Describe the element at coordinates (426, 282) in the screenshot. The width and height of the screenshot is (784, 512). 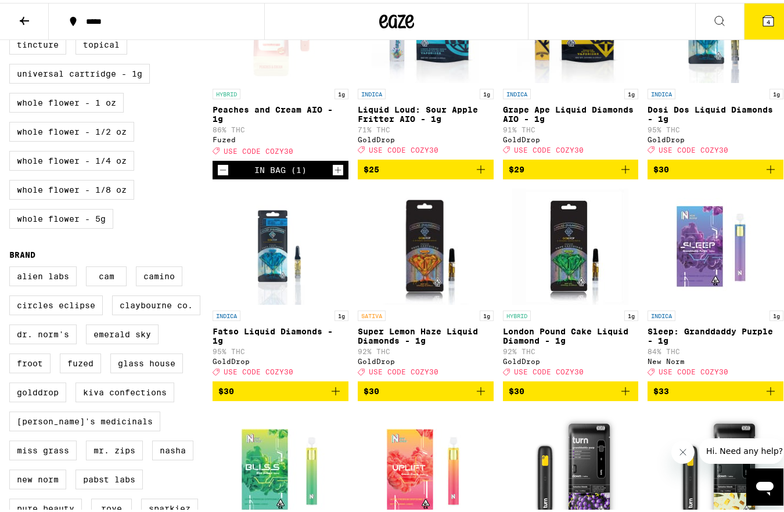
I see `a: Open page for Super Lemon Haze Liquid Diamonds - 1g from GoldDrop` at that location.